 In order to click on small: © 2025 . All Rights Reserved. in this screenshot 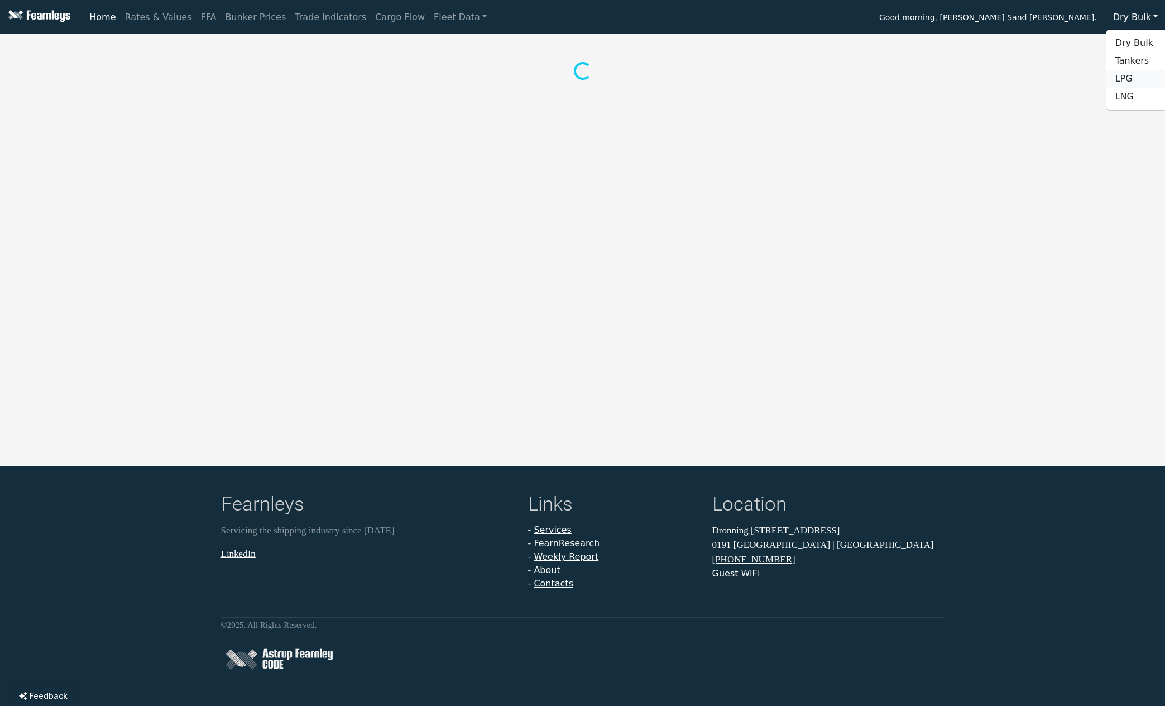, I will do `click(269, 625)`.